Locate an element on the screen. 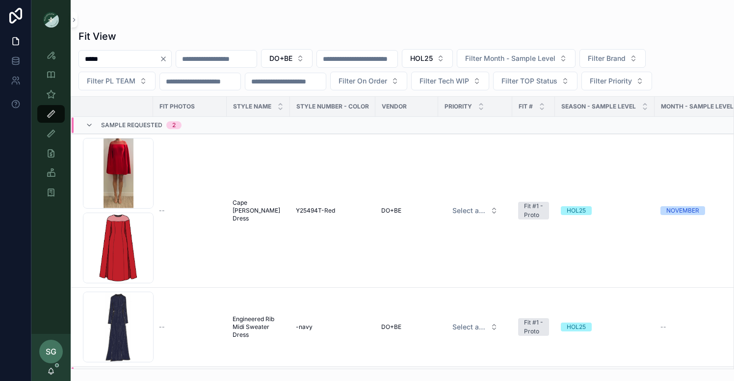 The height and width of the screenshot is (381, 734). img: App logo is located at coordinates (51, 20).